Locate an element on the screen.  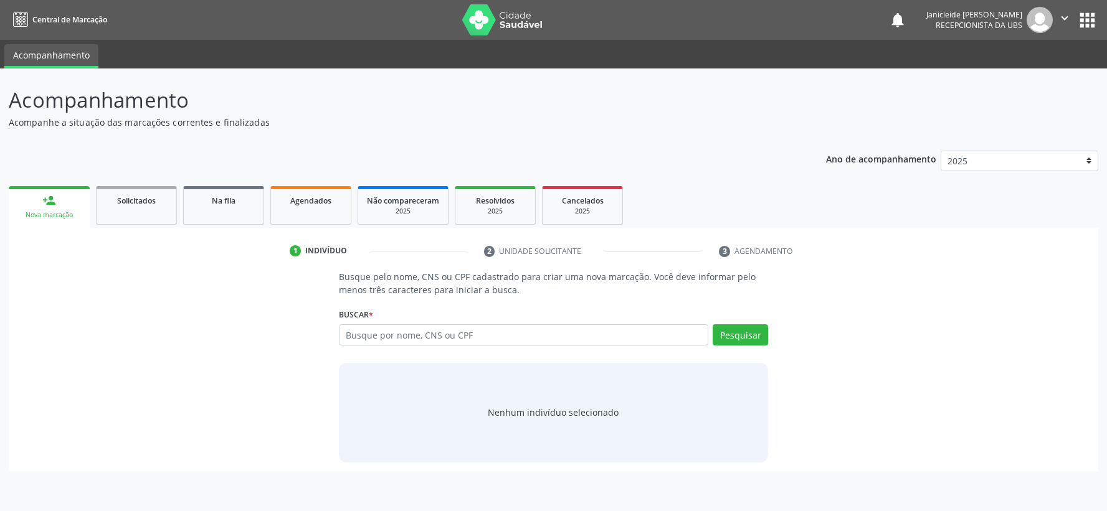
label: Buscar is located at coordinates (356, 315).